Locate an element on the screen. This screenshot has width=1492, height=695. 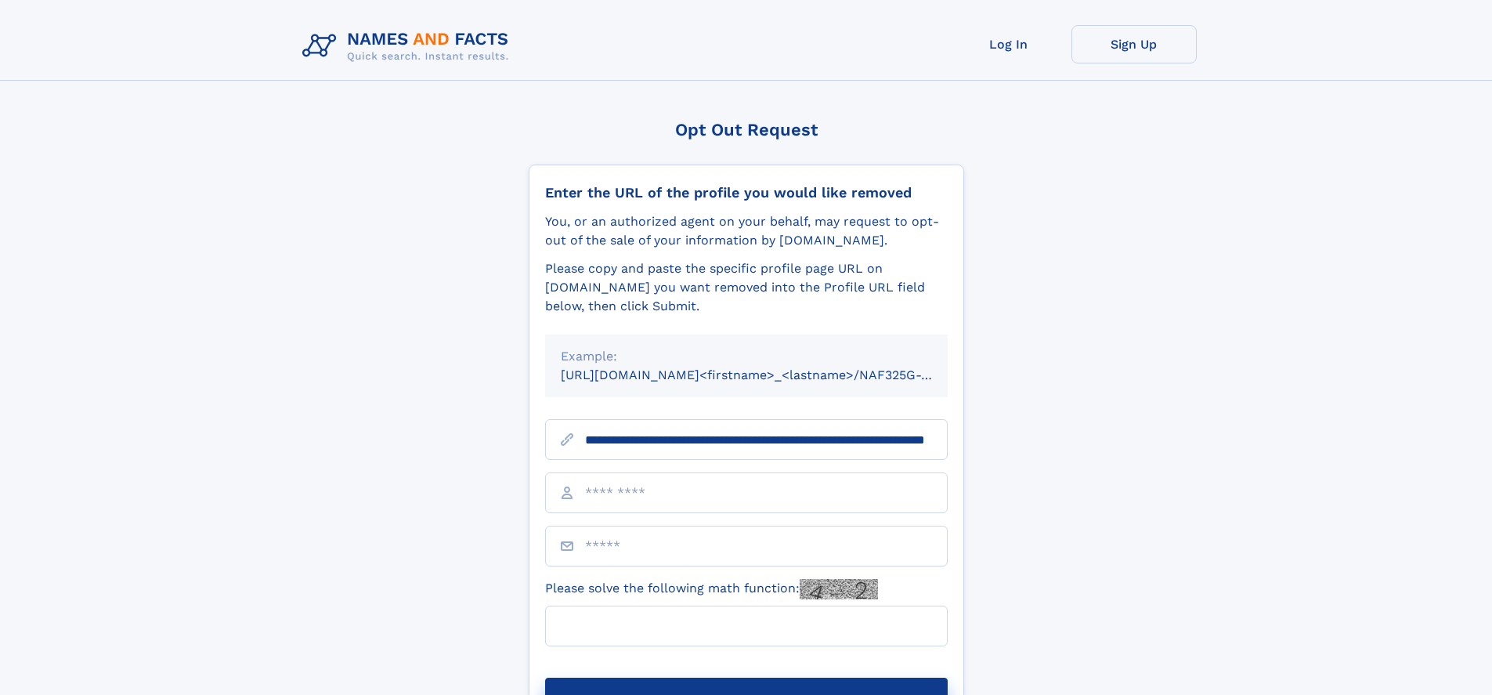
div: Enter the URL of the profile you would like removed is located at coordinates (746, 193).